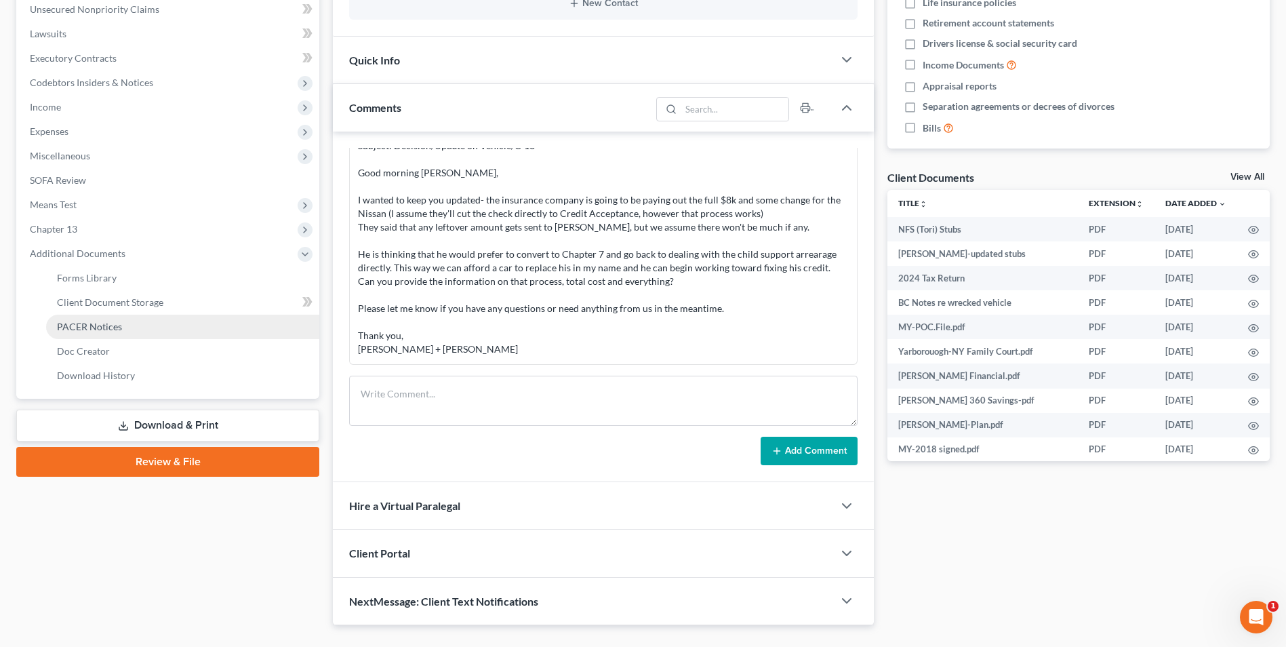 This screenshot has width=1286, height=647. What do you see at coordinates (405, 505) in the screenshot?
I see `span: Hire a Virtual Paralegal` at bounding box center [405, 505].